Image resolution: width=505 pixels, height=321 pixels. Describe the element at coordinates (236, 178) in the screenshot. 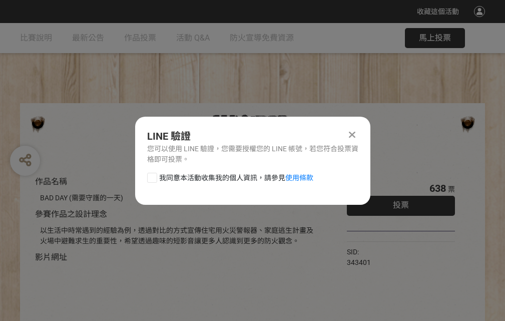

I see `span: 我同意本活動收集我的個人資訊，請參見` at that location.